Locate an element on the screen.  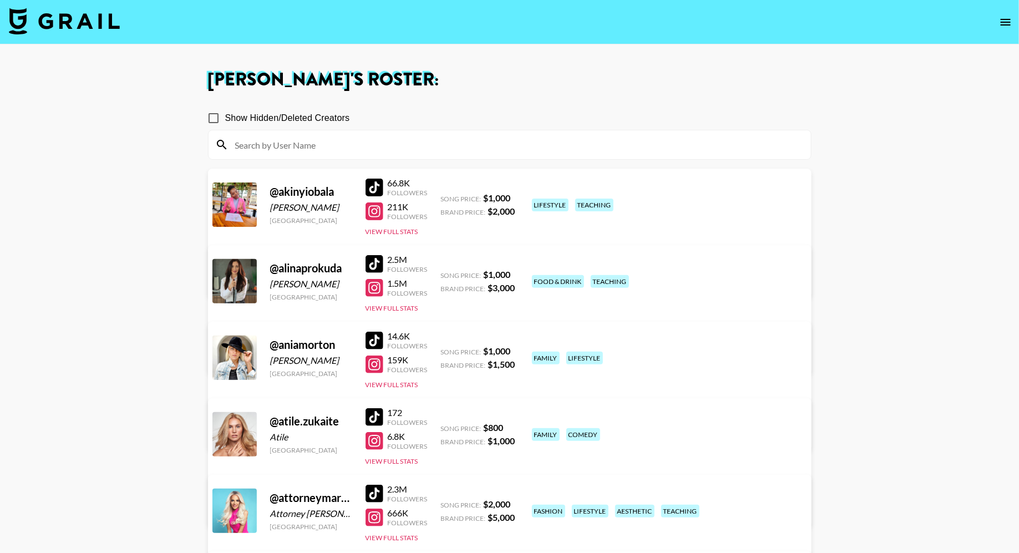
div: 66.8K is located at coordinates (408, 183).